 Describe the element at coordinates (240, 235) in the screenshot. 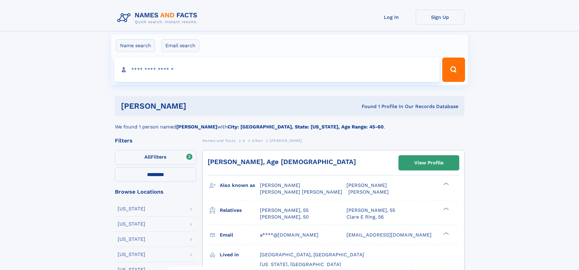

I see `h3: Email` at that location.